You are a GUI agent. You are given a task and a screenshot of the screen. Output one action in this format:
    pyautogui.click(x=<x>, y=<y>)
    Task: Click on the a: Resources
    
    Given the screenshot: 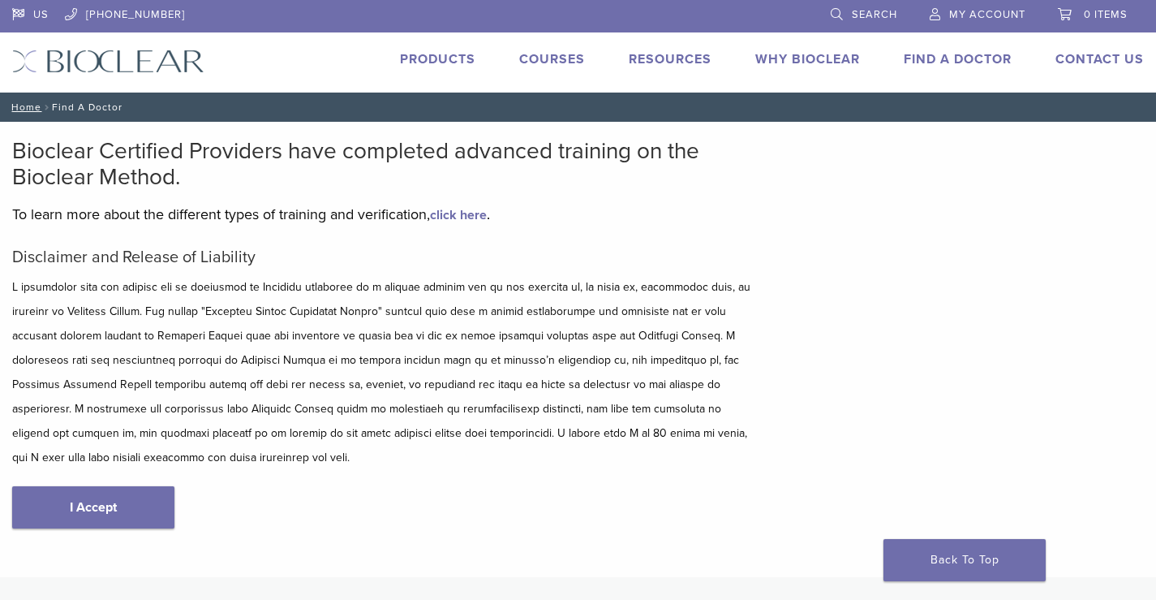 What is the action you would take?
    pyautogui.click(x=670, y=59)
    